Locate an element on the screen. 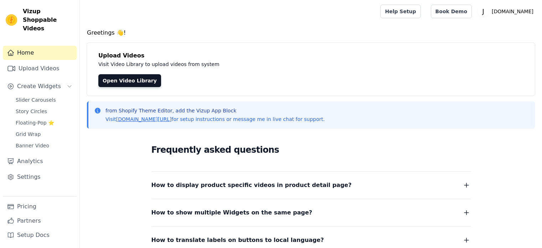 The height and width of the screenshot is (248, 542). a: Settings is located at coordinates (40, 177).